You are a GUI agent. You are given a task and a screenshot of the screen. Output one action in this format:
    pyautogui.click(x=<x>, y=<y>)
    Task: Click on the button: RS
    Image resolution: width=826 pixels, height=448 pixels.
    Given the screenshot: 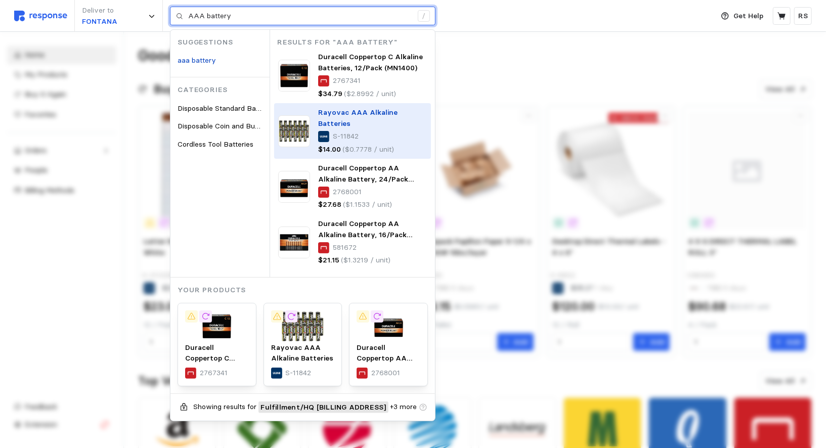 What is the action you would take?
    pyautogui.click(x=803, y=16)
    